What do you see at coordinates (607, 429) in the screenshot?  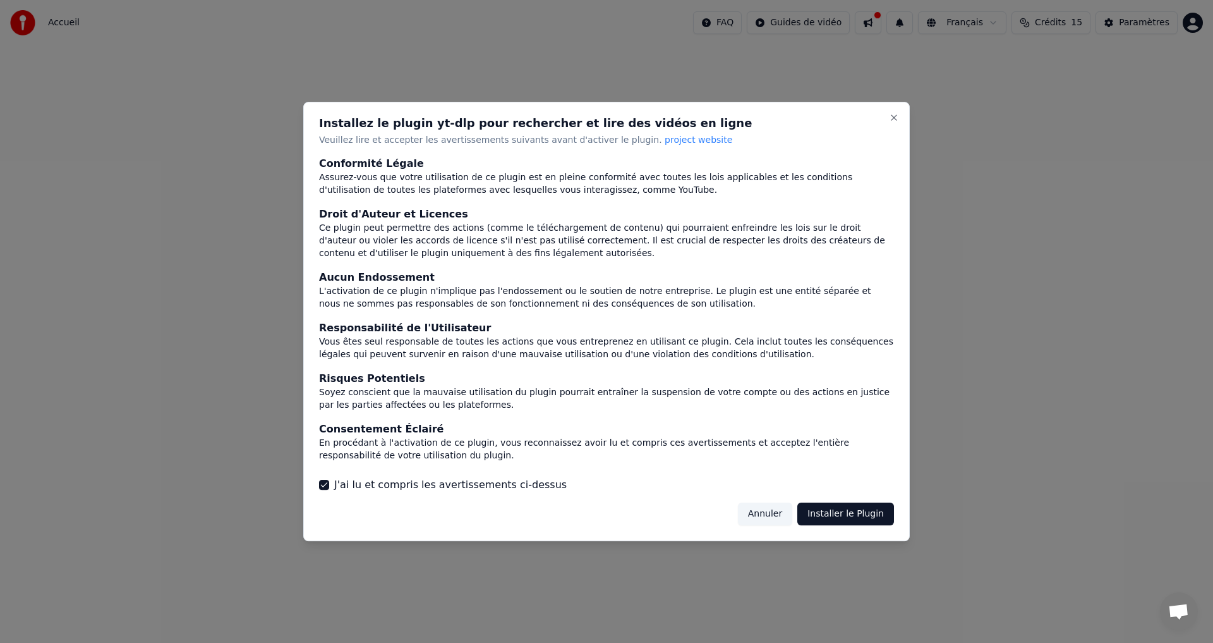 I see `div: Consentement Éclairé` at bounding box center [607, 429].